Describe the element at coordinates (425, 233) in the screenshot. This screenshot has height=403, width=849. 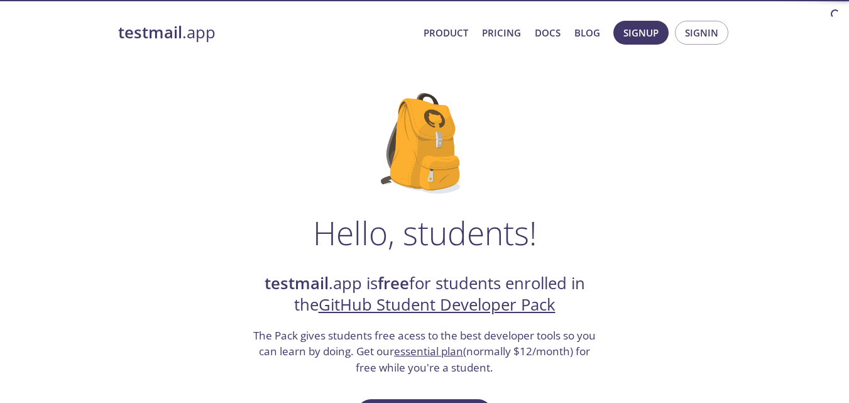
I see `h1: Hello, students!` at that location.